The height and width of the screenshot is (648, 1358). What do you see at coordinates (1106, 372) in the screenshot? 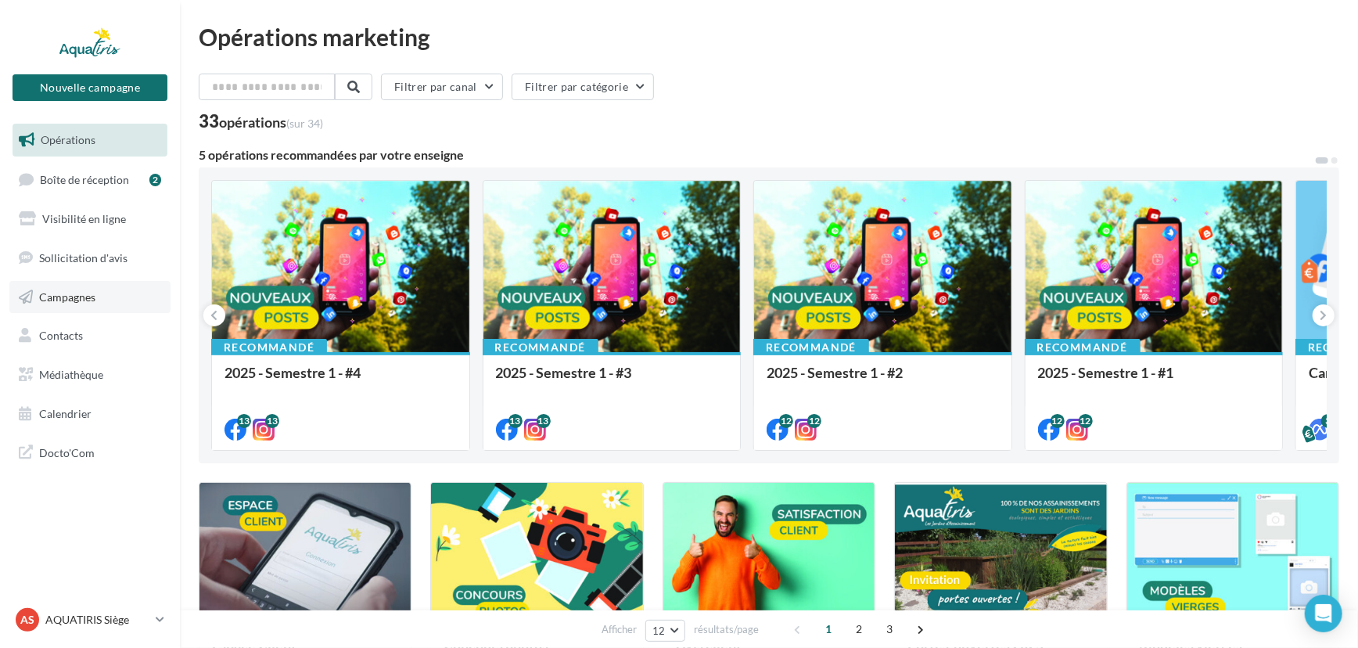
I see `span: 2025 - Semestre 1 - #1` at bounding box center [1106, 372].